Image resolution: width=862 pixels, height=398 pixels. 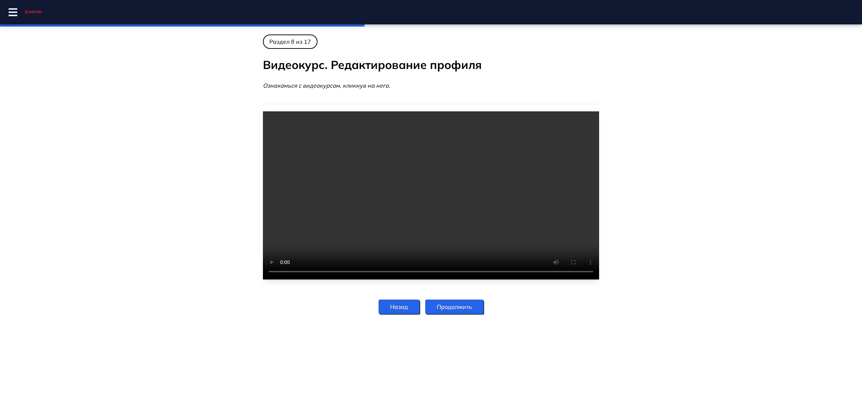 I want to click on p: Раздел 8 из 17, so click(x=290, y=42).